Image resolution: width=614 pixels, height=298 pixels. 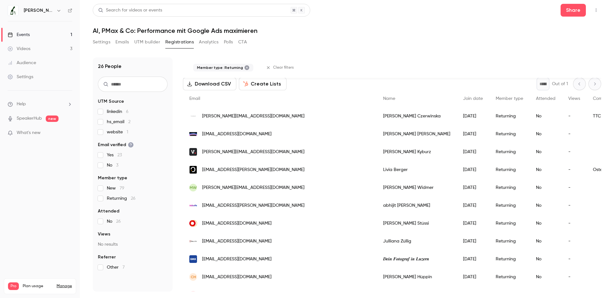 I want to click on span: Email, so click(x=195, y=99).